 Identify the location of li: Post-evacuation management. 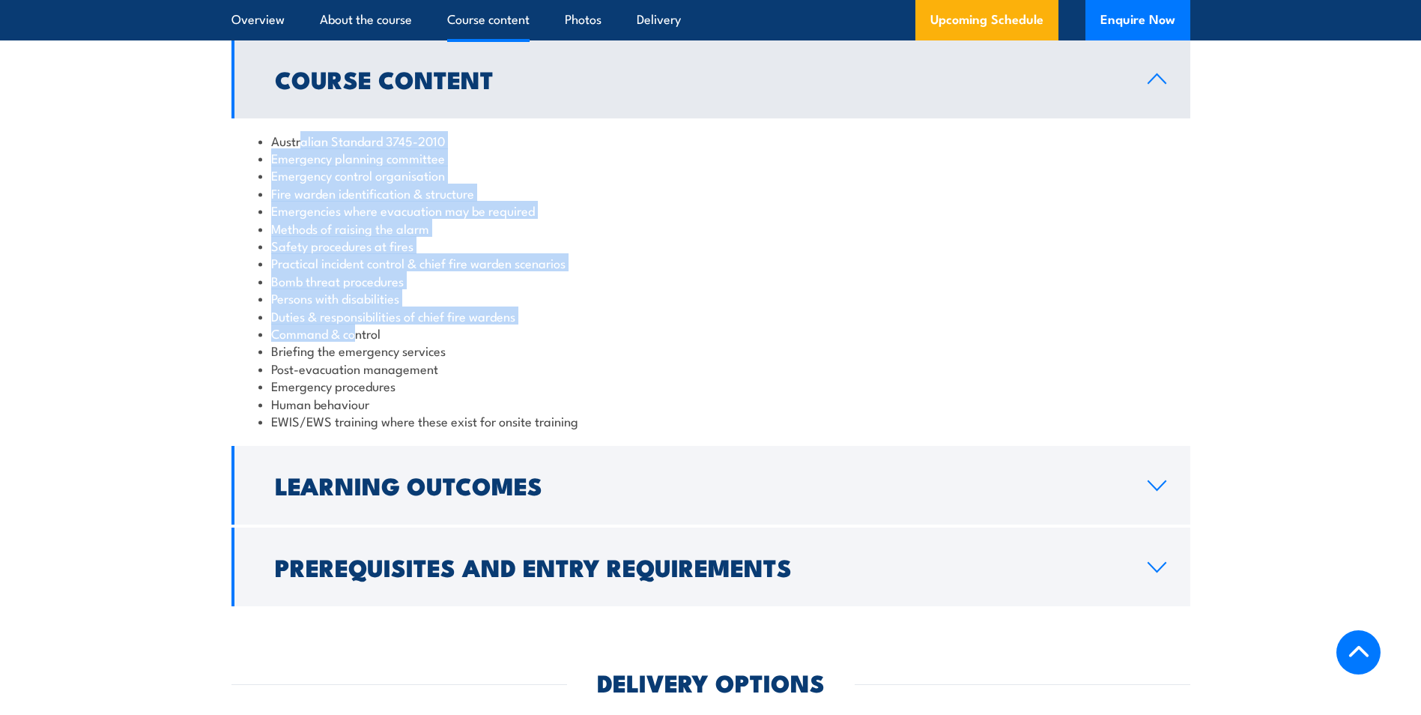
(711, 368).